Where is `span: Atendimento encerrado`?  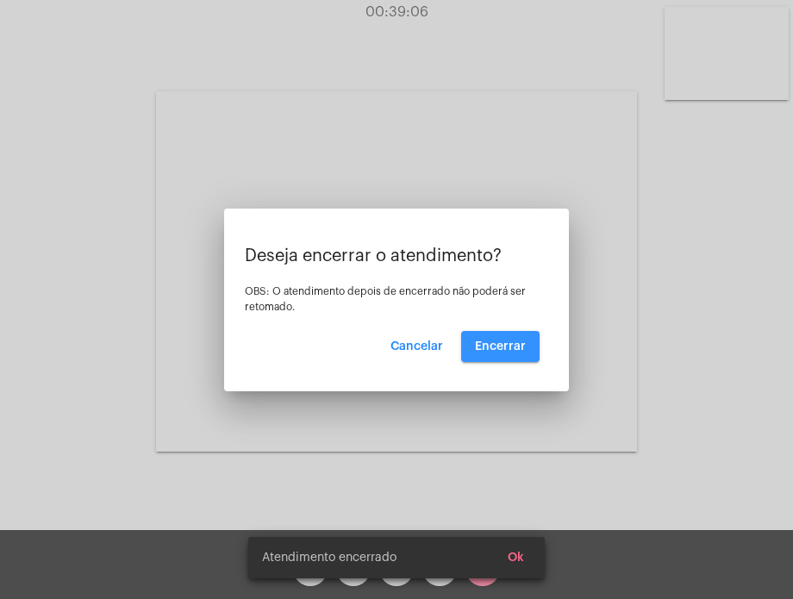 span: Atendimento encerrado is located at coordinates (329, 558).